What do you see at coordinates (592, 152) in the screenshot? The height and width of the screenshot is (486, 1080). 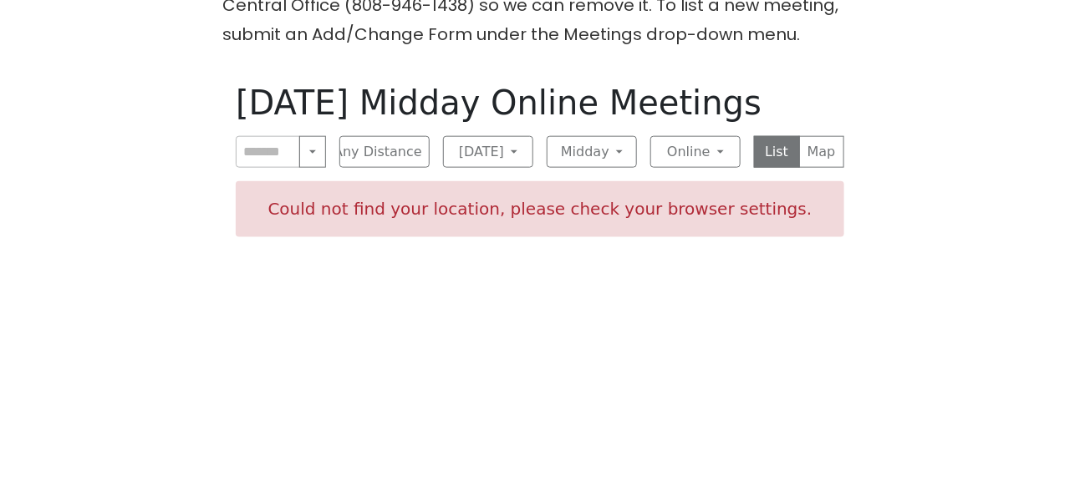 I see `button: Midday` at bounding box center [592, 152].